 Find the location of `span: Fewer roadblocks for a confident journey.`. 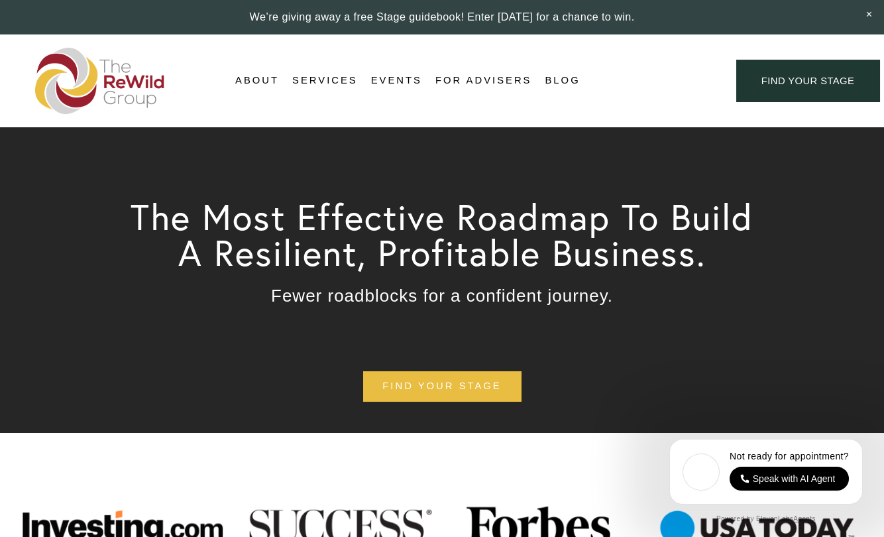

span: Fewer roadblocks for a confident journey. is located at coordinates (442, 296).